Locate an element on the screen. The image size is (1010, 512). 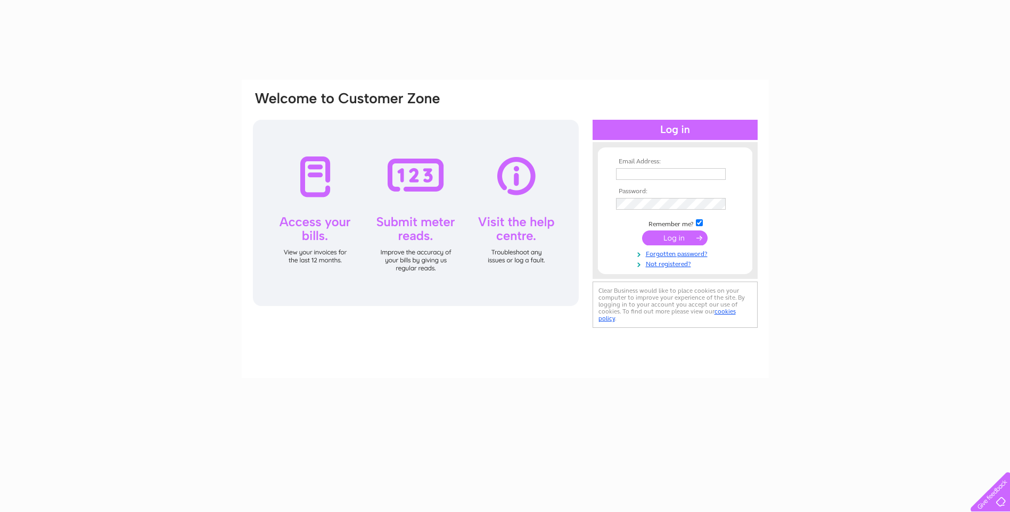
input: Submit is located at coordinates (675, 238).